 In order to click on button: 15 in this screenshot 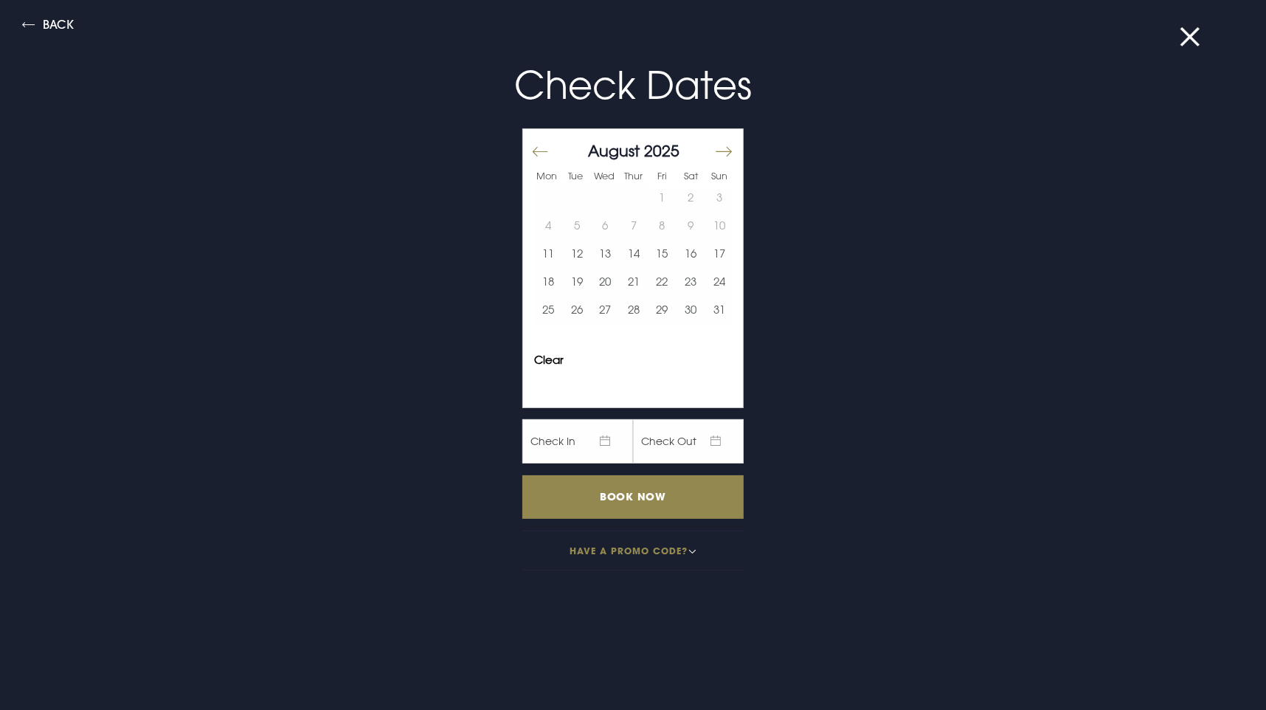, I will do `click(662, 254)`.